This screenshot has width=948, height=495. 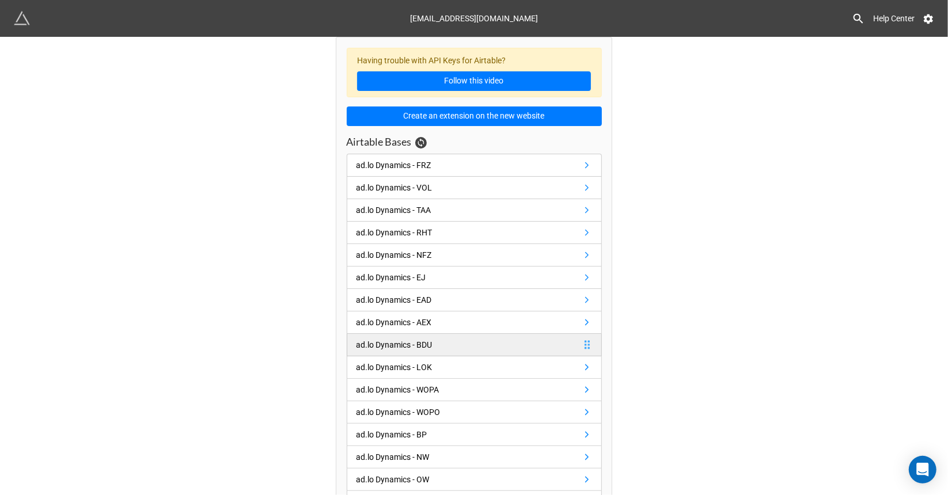 What do you see at coordinates (474, 300) in the screenshot?
I see `a: ad.lo Dynamics - EAD` at bounding box center [474, 300].